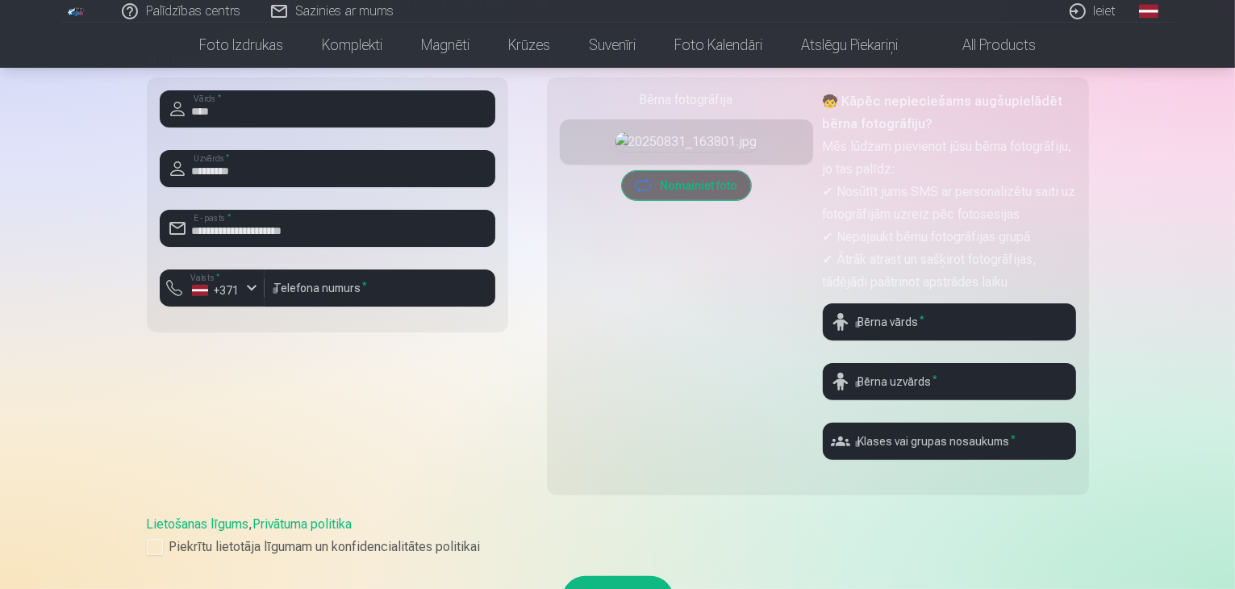 This screenshot has width=1235, height=589. I want to click on a: Suvenīri, so click(612, 45).